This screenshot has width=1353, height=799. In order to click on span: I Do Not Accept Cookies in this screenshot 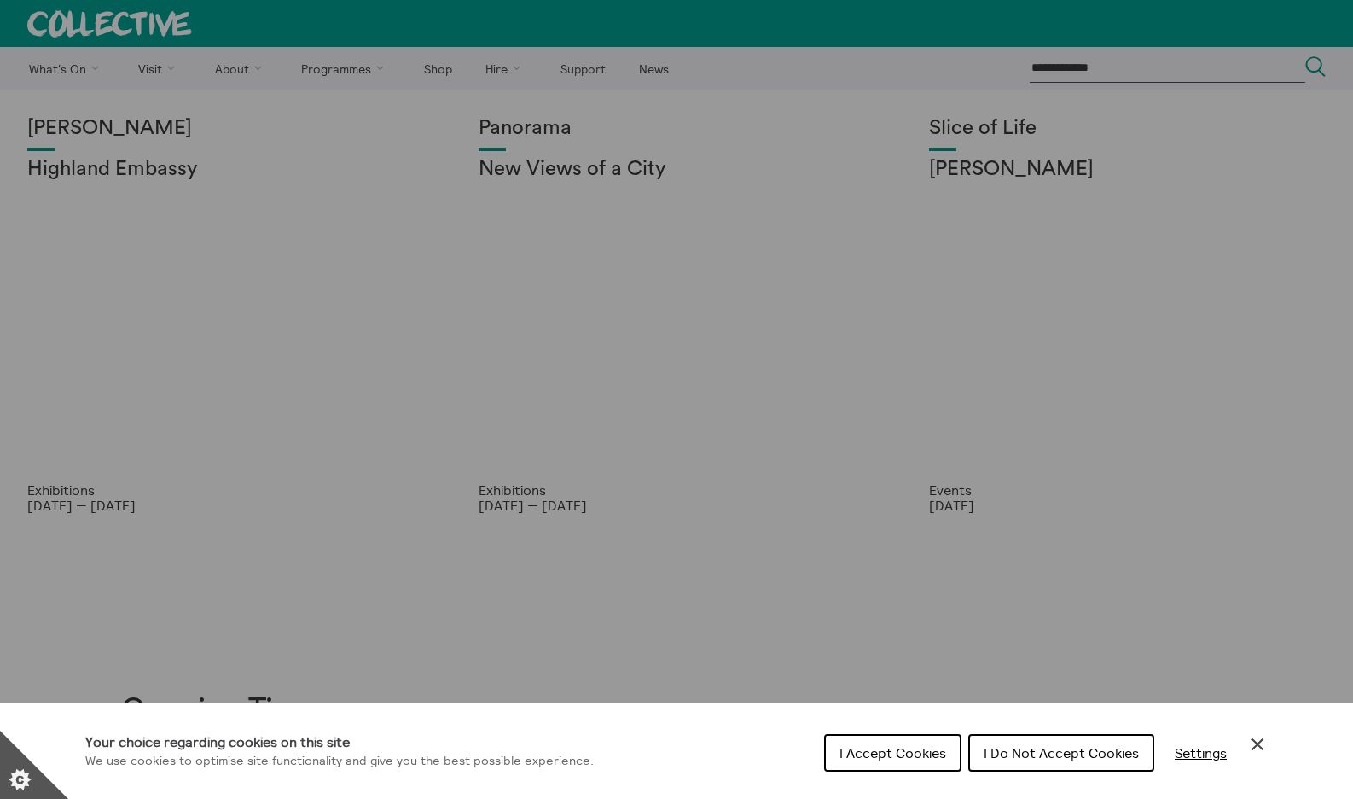, I will do `click(1062, 753)`.